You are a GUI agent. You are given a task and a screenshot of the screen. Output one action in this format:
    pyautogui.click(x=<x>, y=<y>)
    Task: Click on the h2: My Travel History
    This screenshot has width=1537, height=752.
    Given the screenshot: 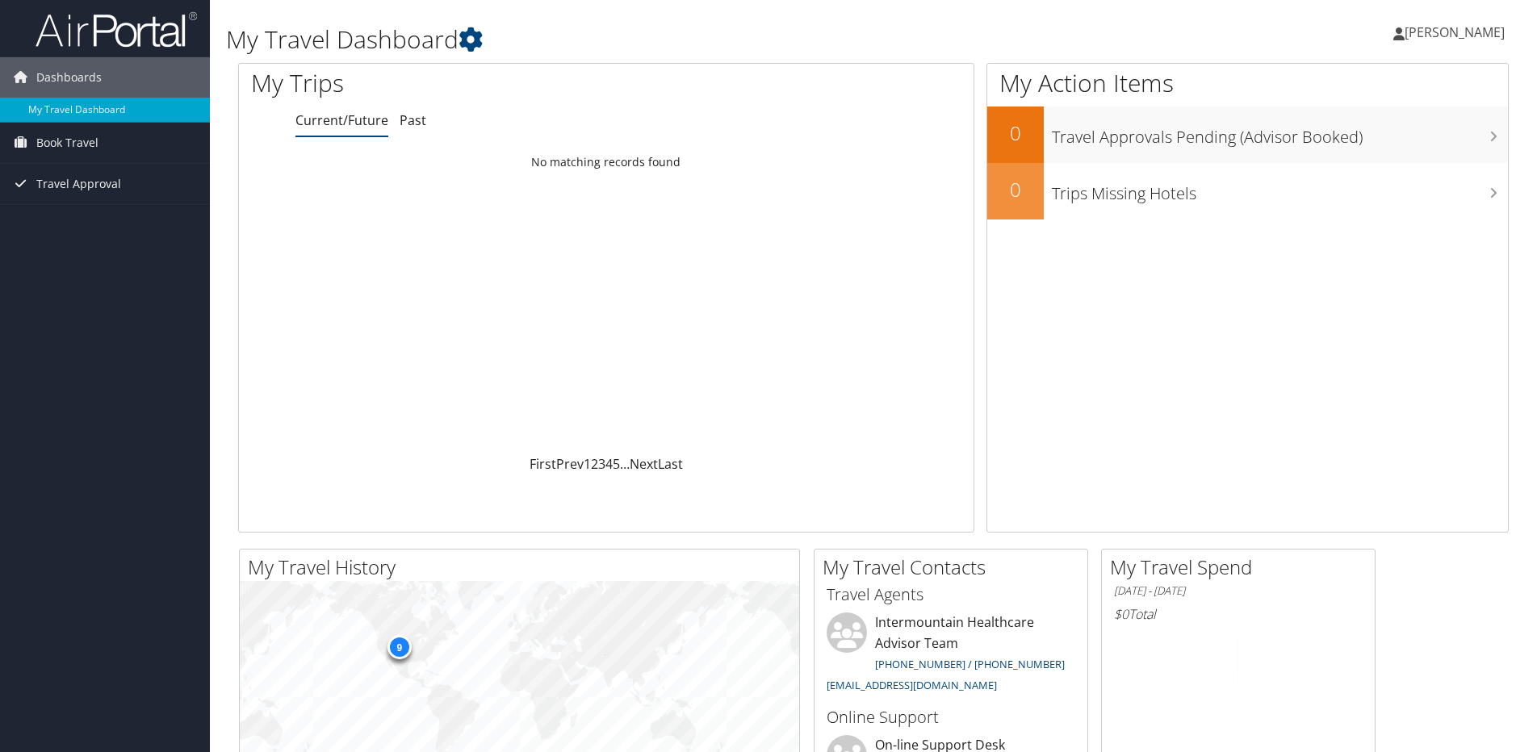 What is the action you would take?
    pyautogui.click(x=523, y=567)
    